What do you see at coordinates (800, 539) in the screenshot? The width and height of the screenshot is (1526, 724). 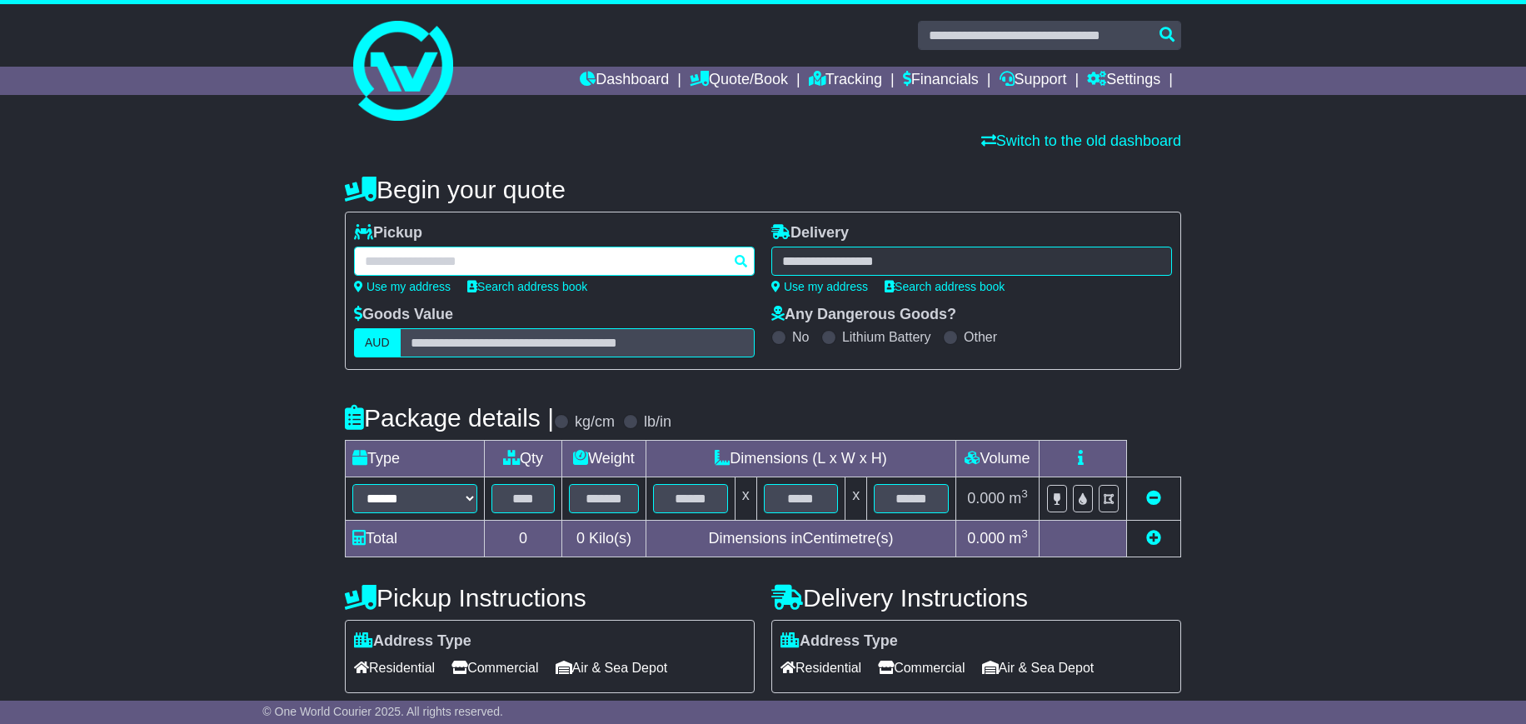 I see `td: Dimensions in Centimetre(s)` at bounding box center [800, 539].